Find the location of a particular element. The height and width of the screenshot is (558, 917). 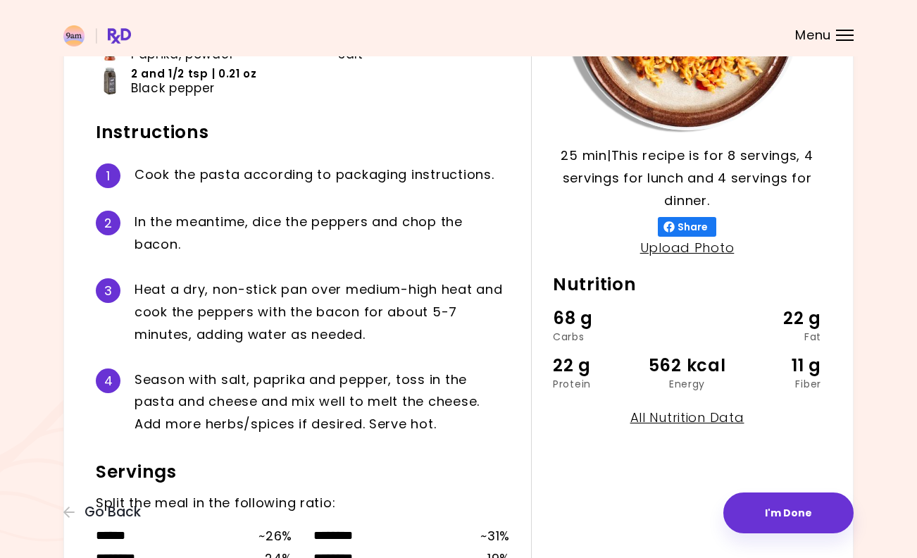

div: Fat is located at coordinates (776, 337).